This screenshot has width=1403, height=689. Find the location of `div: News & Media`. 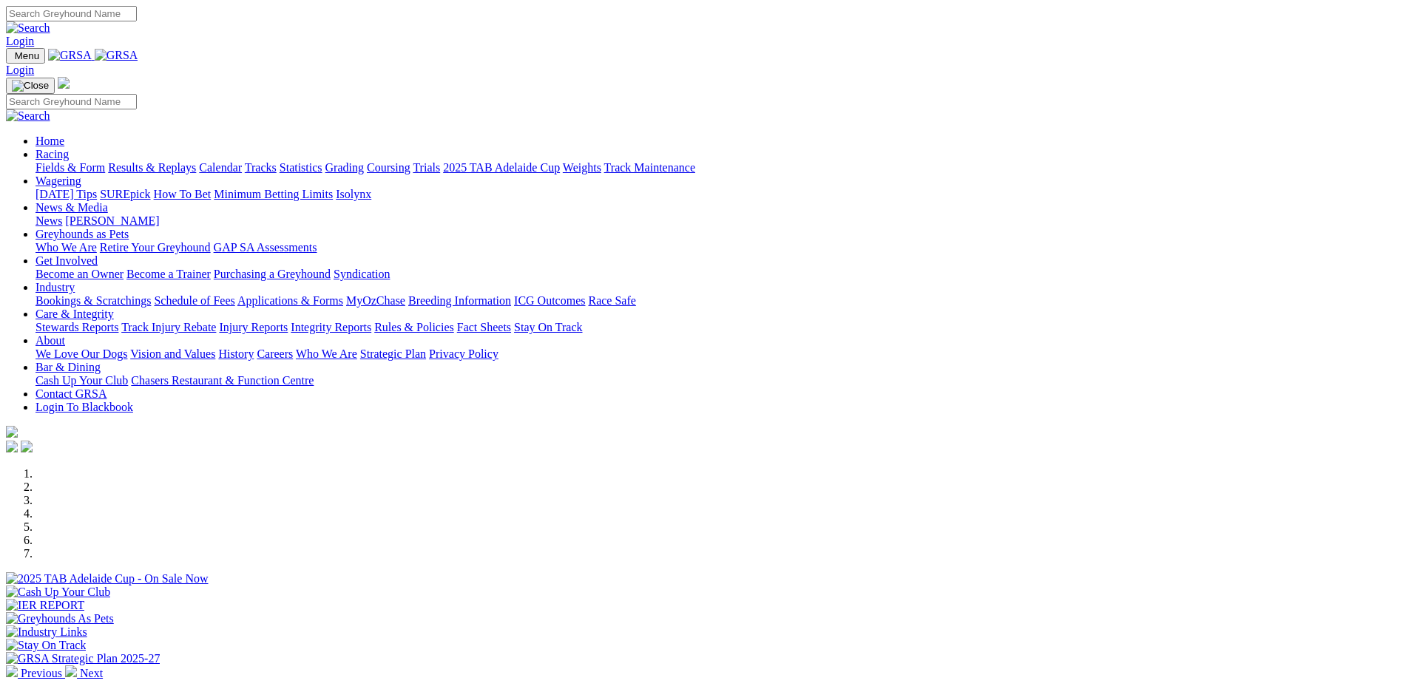

div: News & Media is located at coordinates (716, 221).